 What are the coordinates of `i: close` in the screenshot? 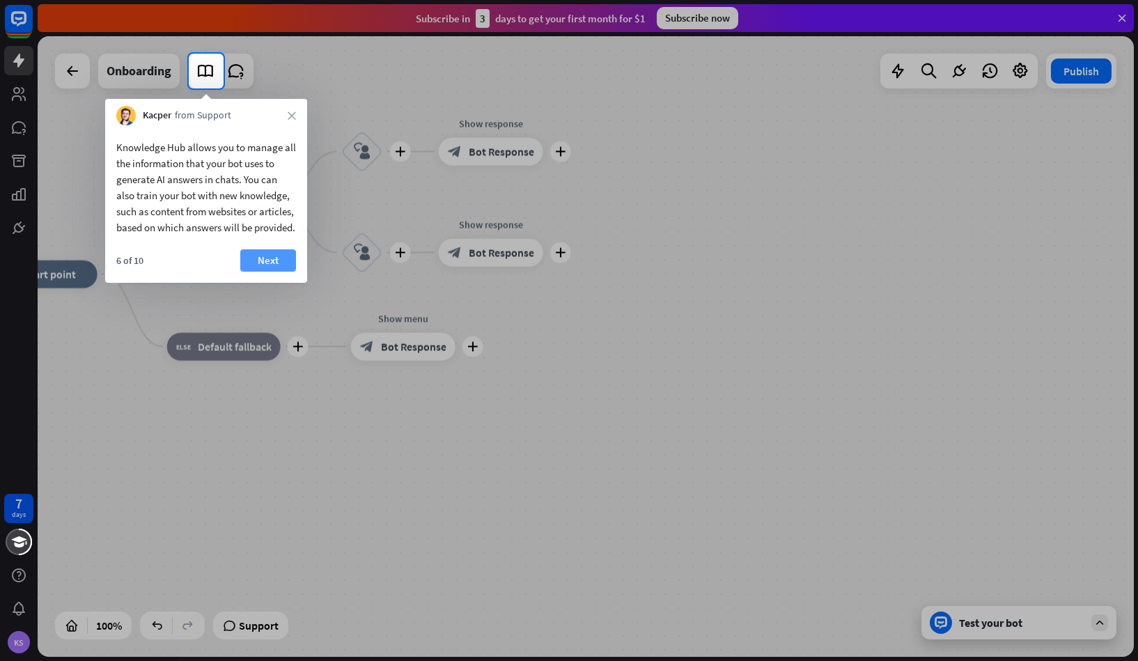 It's located at (292, 116).